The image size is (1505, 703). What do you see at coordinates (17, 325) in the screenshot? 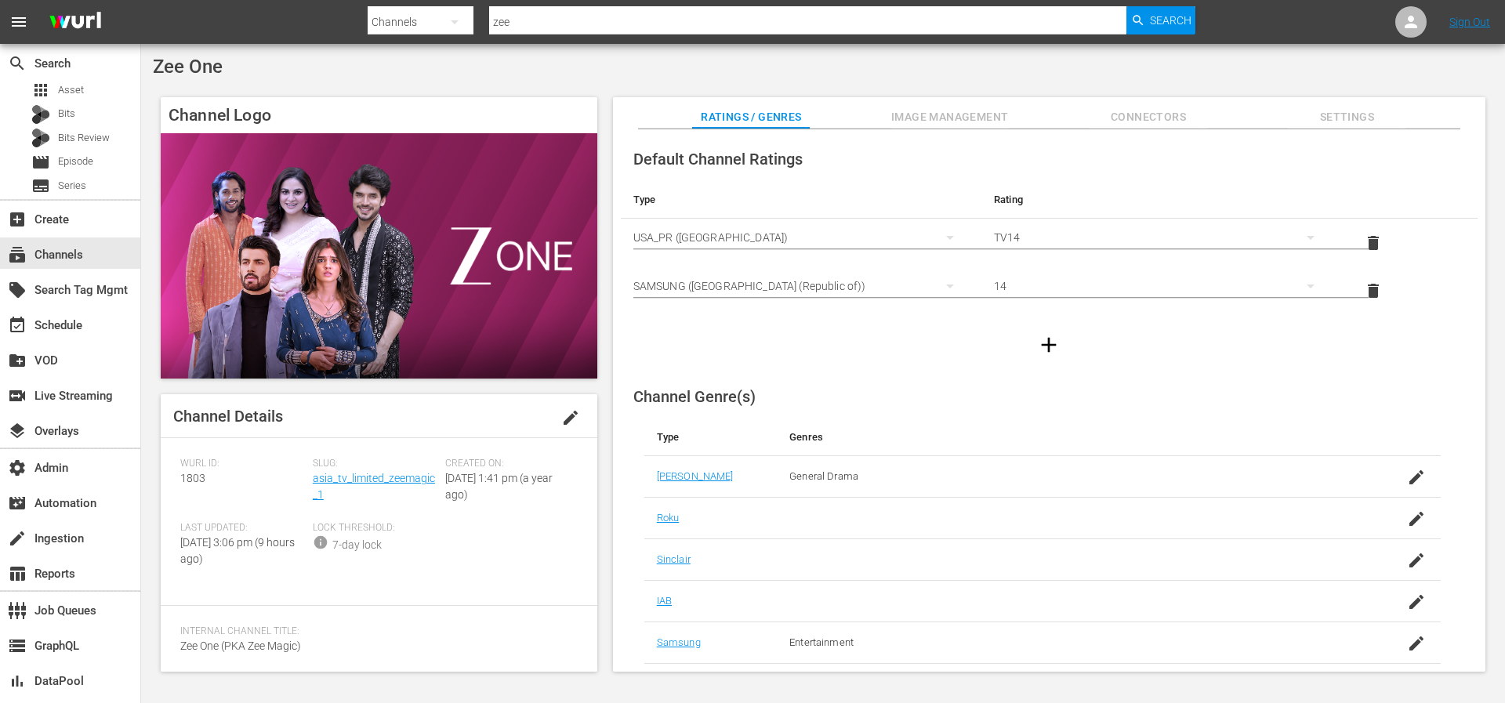
I see `span: Schedule` at bounding box center [17, 325].